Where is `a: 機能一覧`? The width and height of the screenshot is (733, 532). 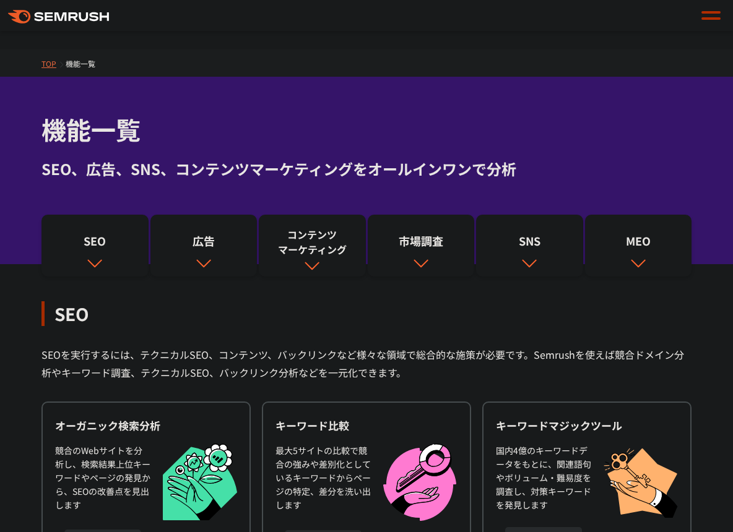
a: 機能一覧 is located at coordinates (85, 63).